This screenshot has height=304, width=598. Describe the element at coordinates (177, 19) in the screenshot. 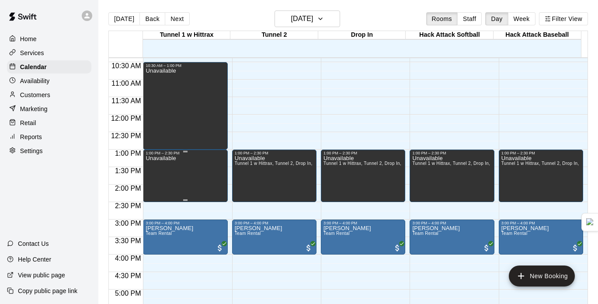

I see `button: Next` at that location.